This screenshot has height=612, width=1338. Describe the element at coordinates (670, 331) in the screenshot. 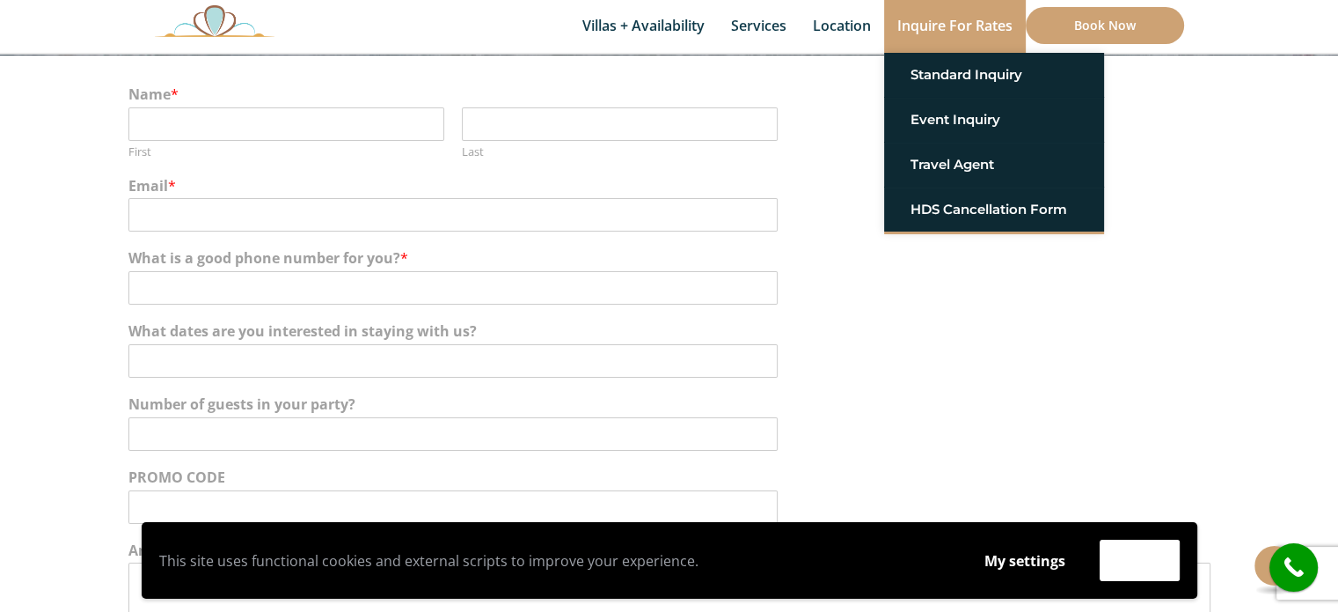

I see `label: What dates are you interested in staying with us?` at that location.